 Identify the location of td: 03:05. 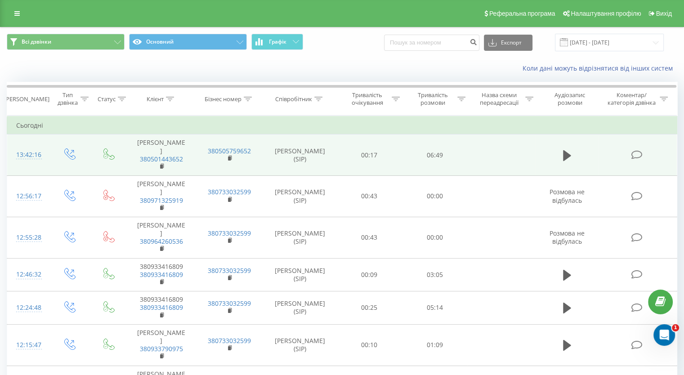
(434, 275).